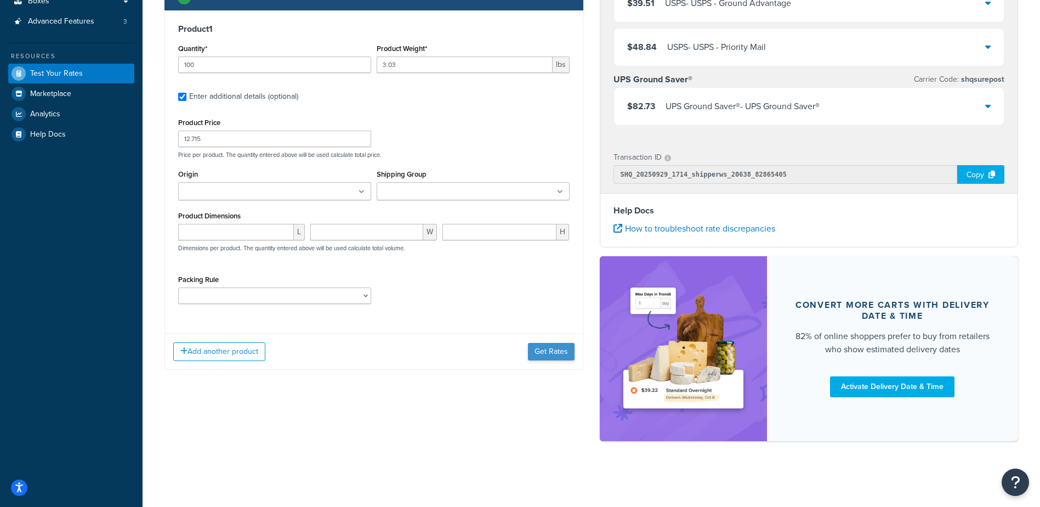  Describe the element at coordinates (71, 134) in the screenshot. I see `a: Help Docs` at that location.